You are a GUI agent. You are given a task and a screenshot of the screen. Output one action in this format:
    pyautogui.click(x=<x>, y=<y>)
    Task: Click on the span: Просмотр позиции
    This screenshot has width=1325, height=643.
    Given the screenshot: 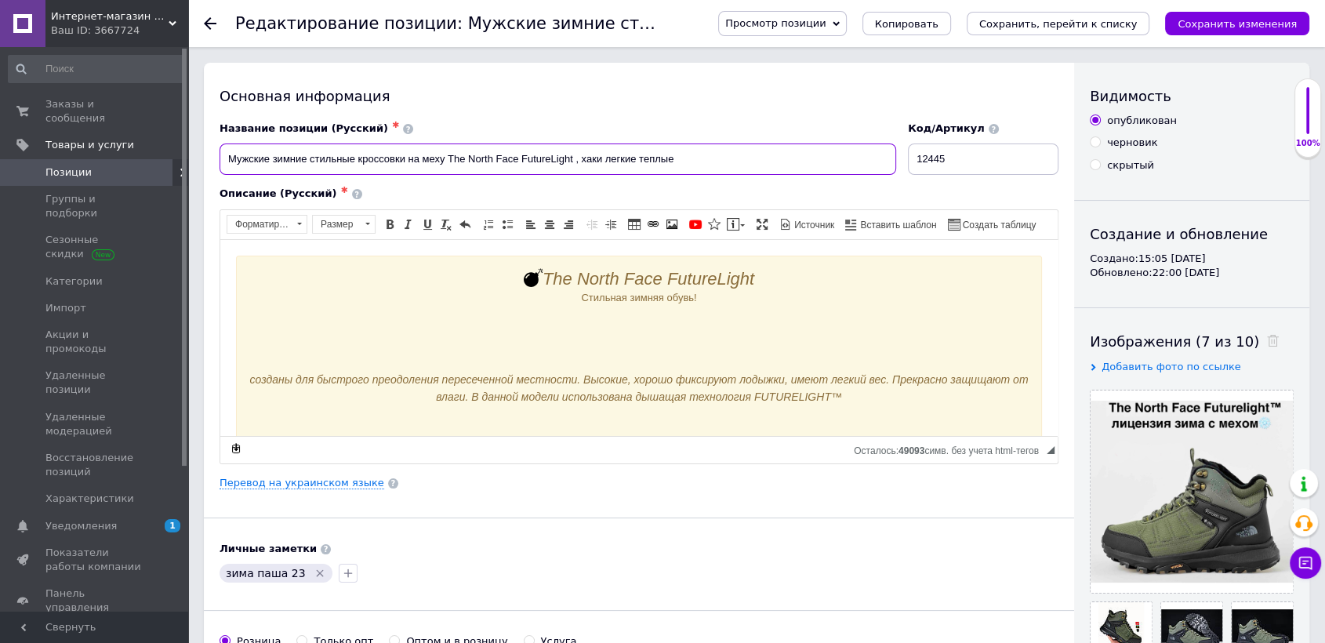 What is the action you would take?
    pyautogui.click(x=775, y=23)
    